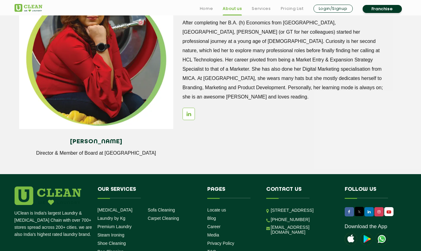 The width and height of the screenshot is (421, 251). Describe the element at coordinates (161, 210) in the screenshot. I see `a: Sofa Cleaning` at that location.